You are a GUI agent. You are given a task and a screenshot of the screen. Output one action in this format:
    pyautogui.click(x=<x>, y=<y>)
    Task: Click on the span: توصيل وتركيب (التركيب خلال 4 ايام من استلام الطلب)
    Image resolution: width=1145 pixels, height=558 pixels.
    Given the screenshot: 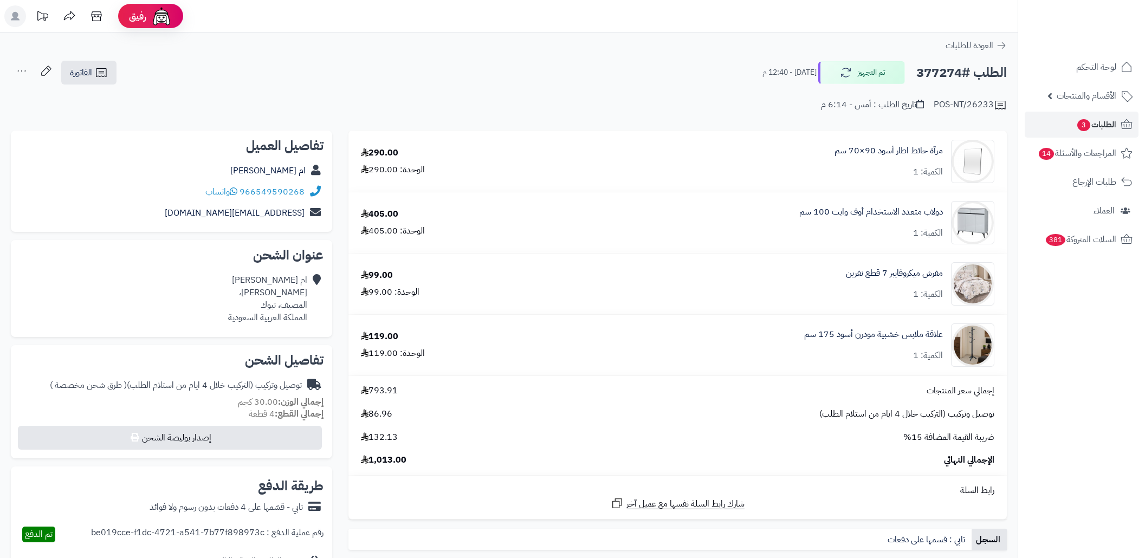 What is the action you would take?
    pyautogui.click(x=907, y=414)
    